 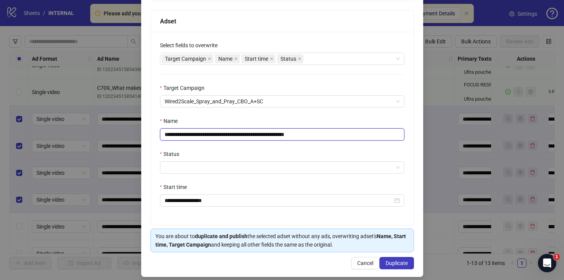 What do you see at coordinates (397, 263) in the screenshot?
I see `button: Duplicate` at bounding box center [397, 263].